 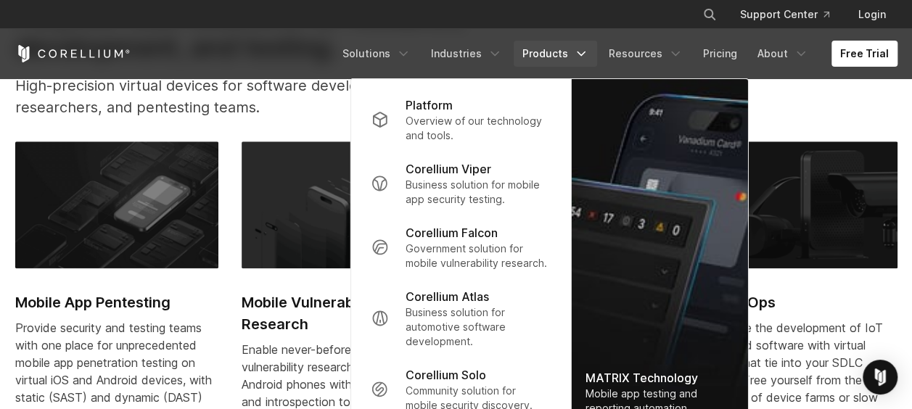 What do you see at coordinates (343, 313) in the screenshot?
I see `h2: Mobile Vulnerability Research` at bounding box center [343, 313].